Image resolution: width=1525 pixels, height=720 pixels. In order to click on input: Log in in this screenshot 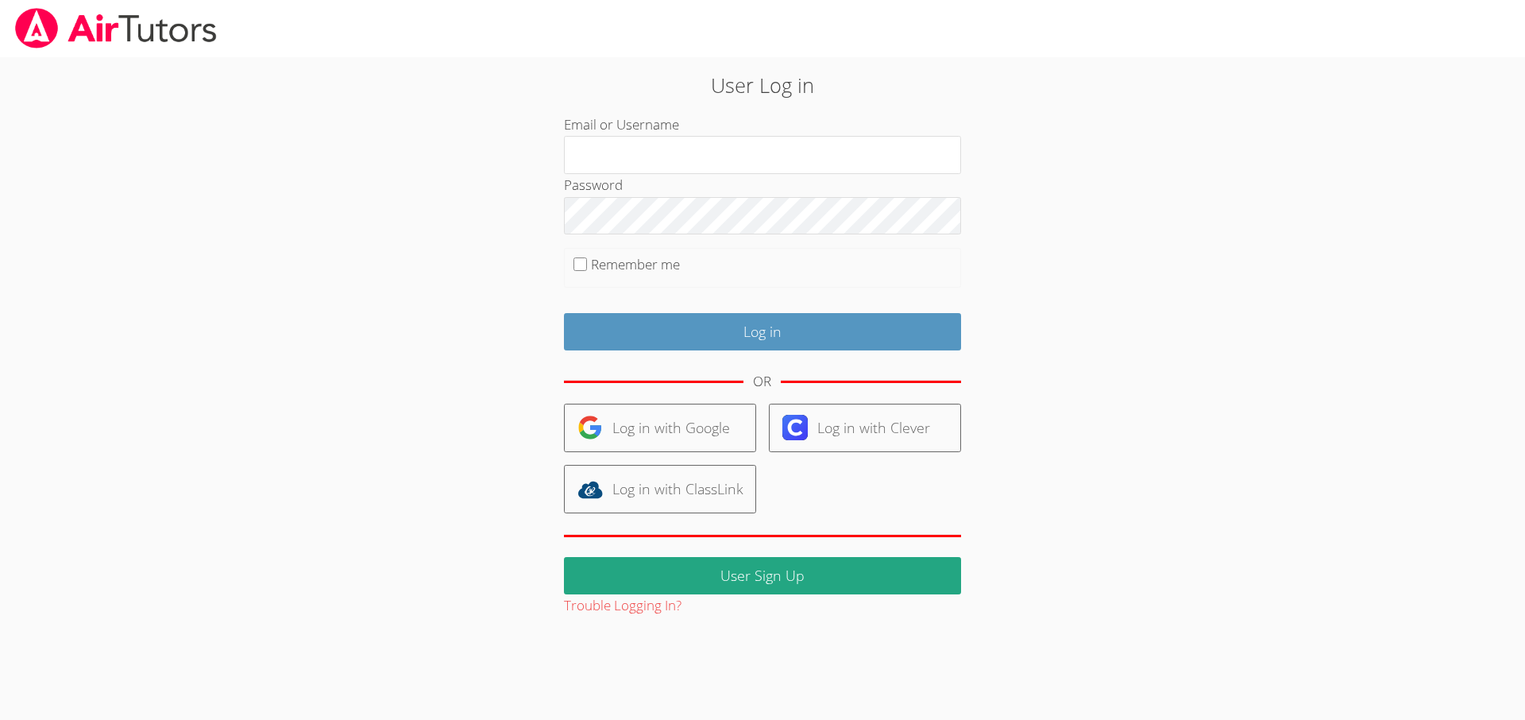, I will do `click(762, 331)`.